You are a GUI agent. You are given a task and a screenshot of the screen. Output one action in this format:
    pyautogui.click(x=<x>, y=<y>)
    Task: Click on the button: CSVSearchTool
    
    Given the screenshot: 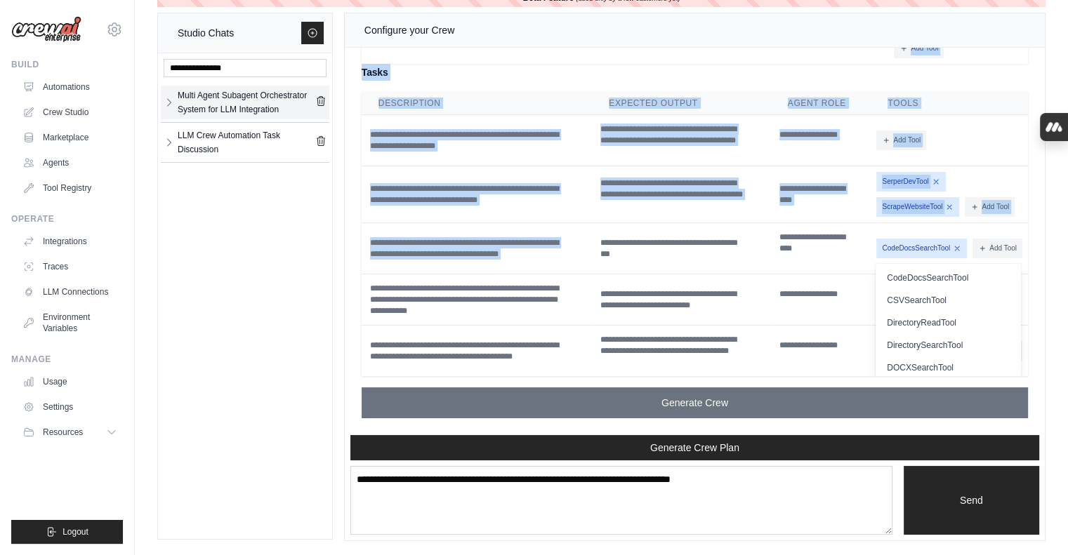 What is the action you would take?
    pyautogui.click(x=948, y=300)
    